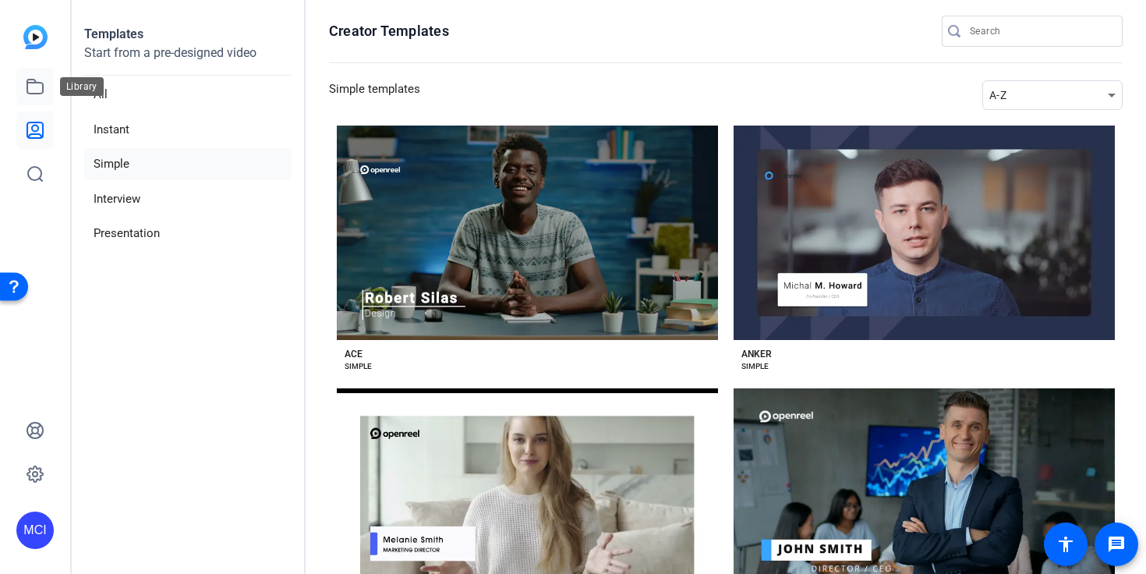 The image size is (1146, 574). Describe the element at coordinates (353, 354) in the screenshot. I see `div: ACE` at that location.